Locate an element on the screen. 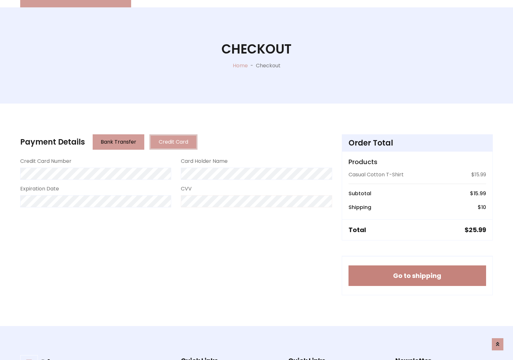  h5: Products is located at coordinates (417, 162).